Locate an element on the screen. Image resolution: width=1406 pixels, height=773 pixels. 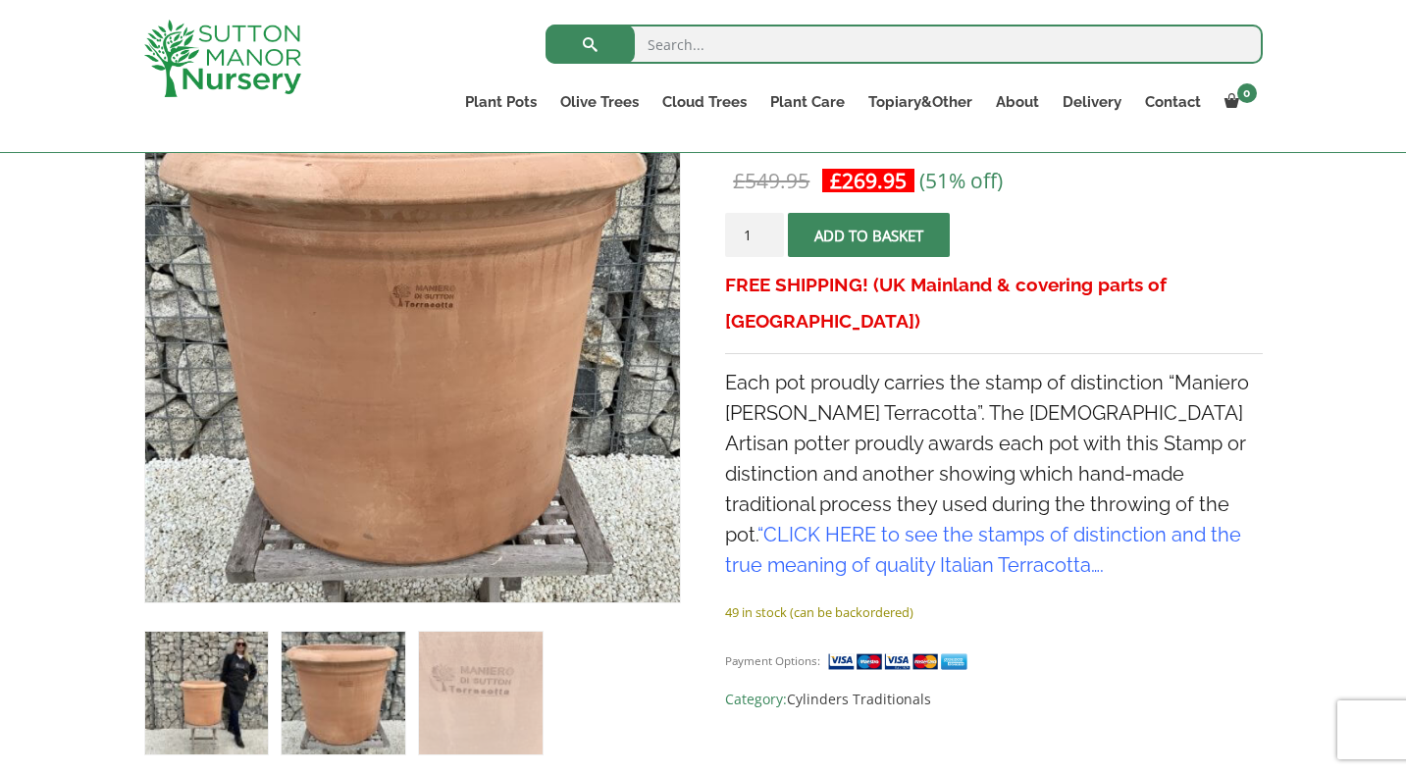
a: Plant Care is located at coordinates (807, 102).